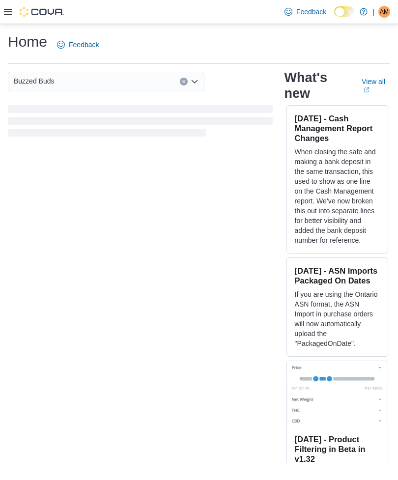  What do you see at coordinates (337, 319) in the screenshot?
I see `p: If you are using the Ontario ASN format, the ASN Import in purchase orders will now automatically...` at bounding box center [337, 319].